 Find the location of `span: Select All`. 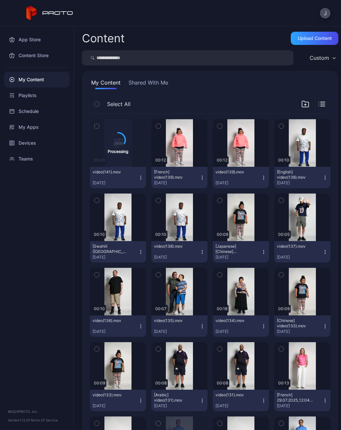

span: Select All is located at coordinates (118, 104).